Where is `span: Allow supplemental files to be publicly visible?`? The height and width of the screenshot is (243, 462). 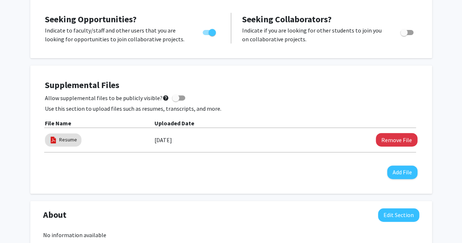 span: Allow supplemental files to be publicly visible? is located at coordinates (107, 98).